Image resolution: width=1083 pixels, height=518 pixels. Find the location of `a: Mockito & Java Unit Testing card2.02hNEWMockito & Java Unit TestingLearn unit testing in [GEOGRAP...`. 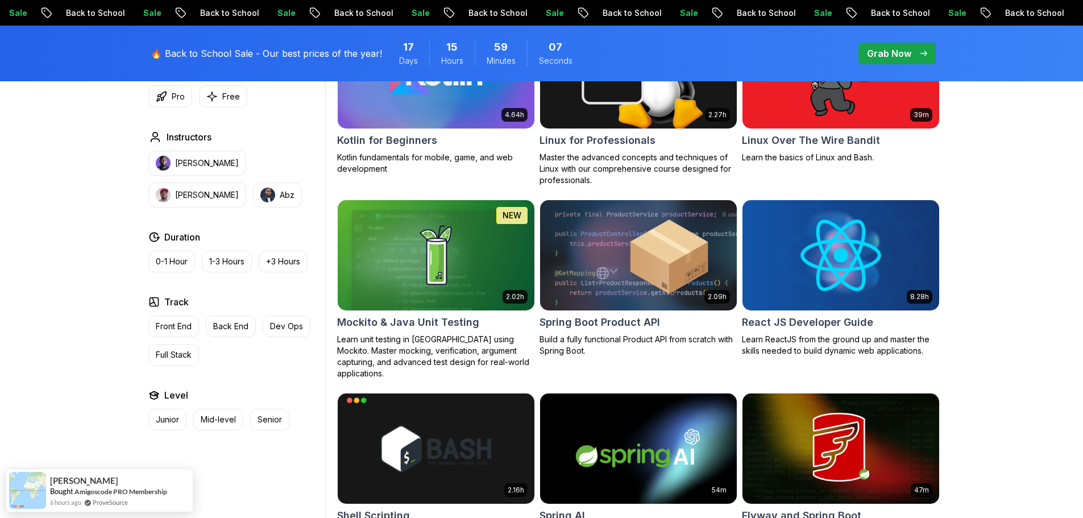

a: Mockito & Java Unit Testing card2.02hNEWMockito & Java Unit TestingLearn unit testing in [GEOGRAP... is located at coordinates (436, 289).